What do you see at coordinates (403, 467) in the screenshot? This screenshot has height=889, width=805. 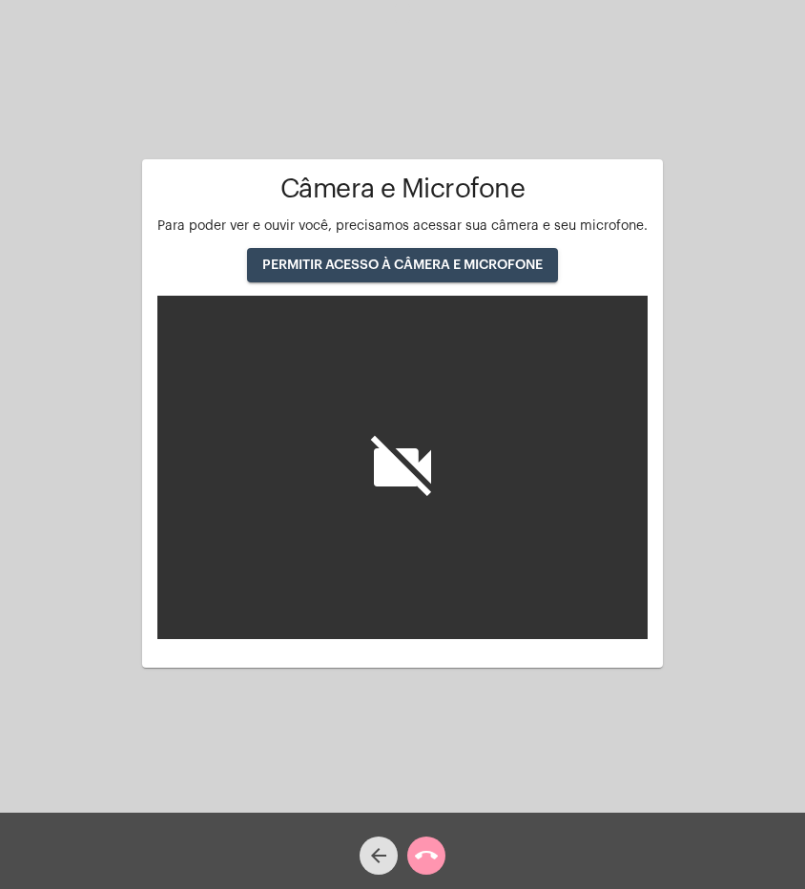 I see `i: videocam_off` at bounding box center [403, 467].